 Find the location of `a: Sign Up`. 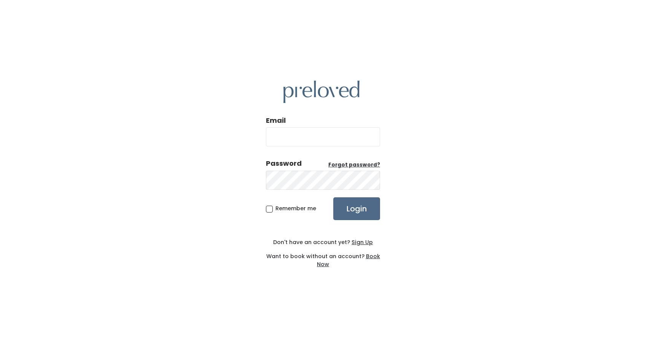

a: Sign Up is located at coordinates (361, 242).